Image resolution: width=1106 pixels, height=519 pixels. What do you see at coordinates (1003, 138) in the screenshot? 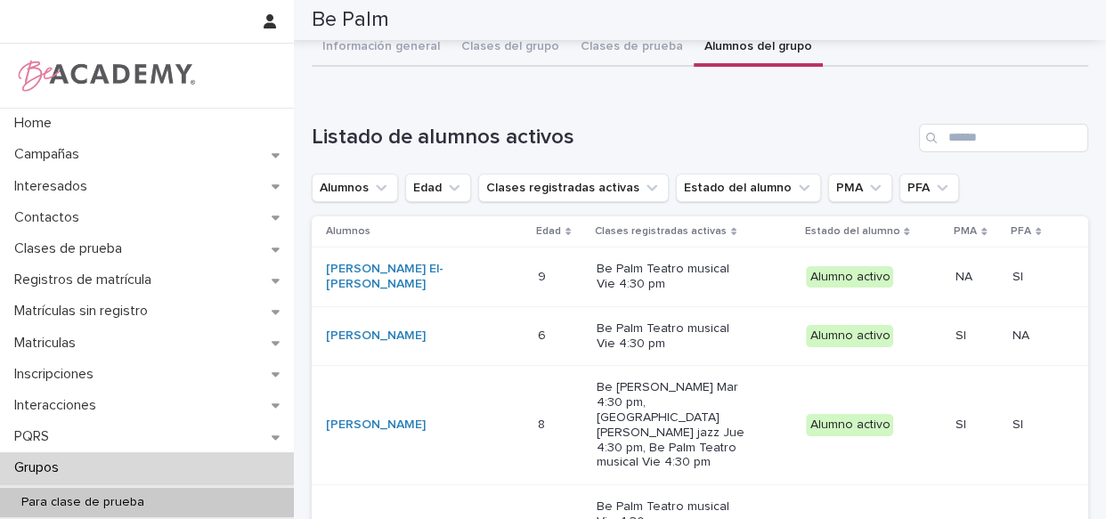
I see `div: Search` at bounding box center [1003, 138].